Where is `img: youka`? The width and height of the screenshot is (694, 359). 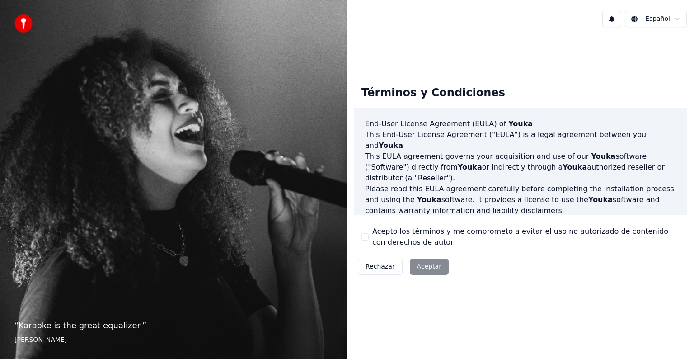 img: youka is located at coordinates (23, 23).